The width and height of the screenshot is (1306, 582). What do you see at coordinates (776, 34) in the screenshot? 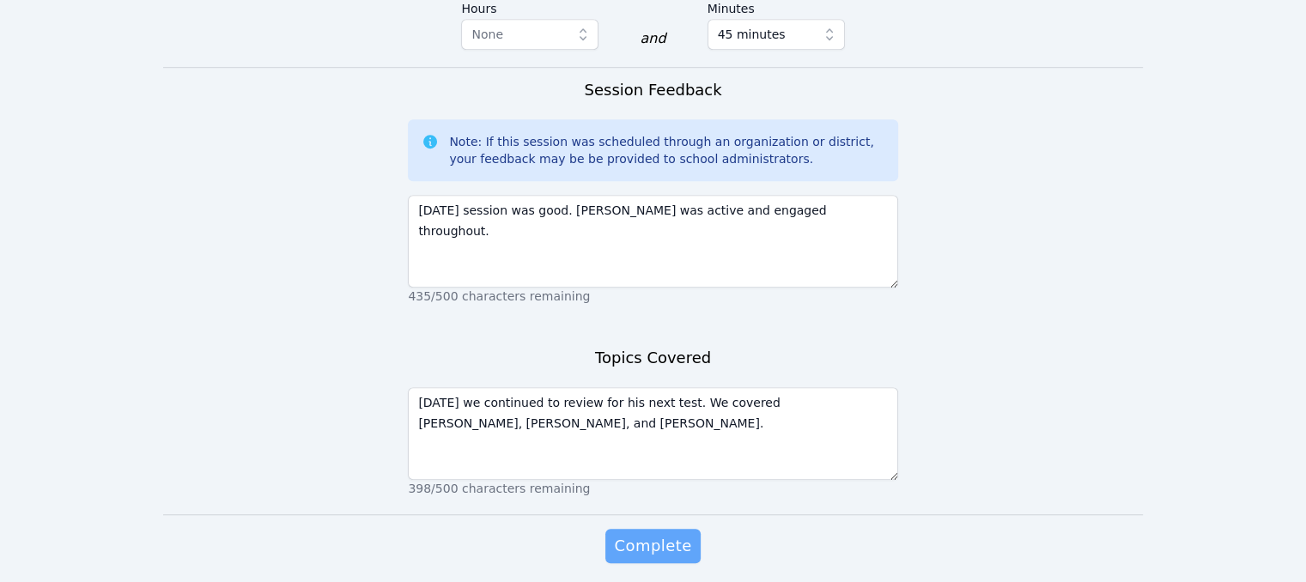
I see `button: 45 minutes` at bounding box center [776, 34].